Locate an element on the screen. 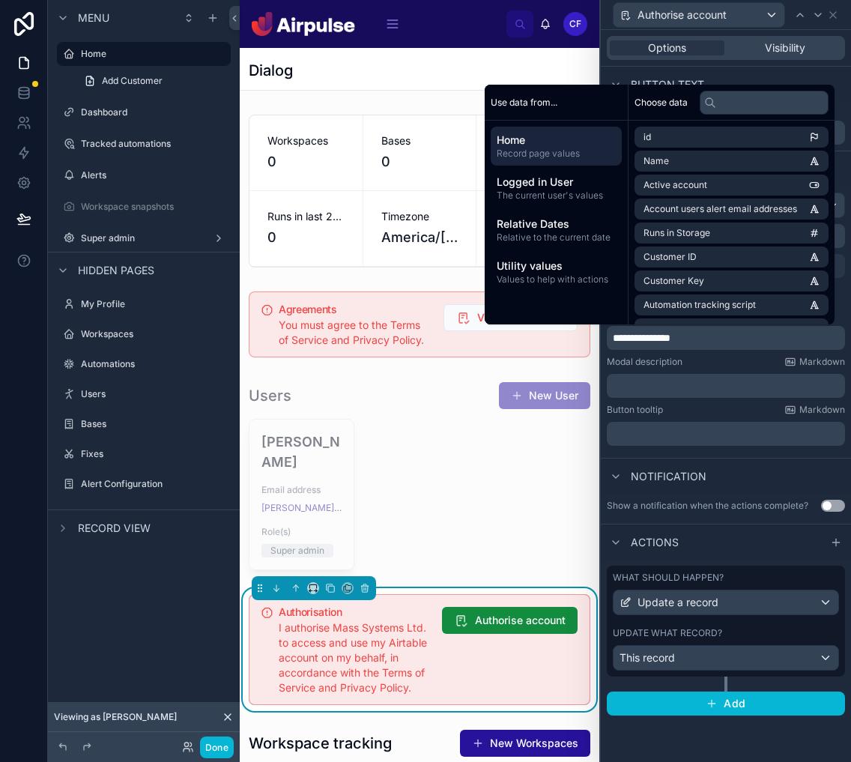  a: Workspace snapshots is located at coordinates (144, 207).